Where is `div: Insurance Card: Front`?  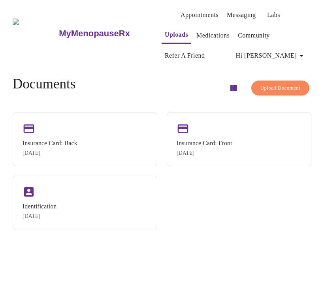 div: Insurance Card: Front is located at coordinates (204, 143).